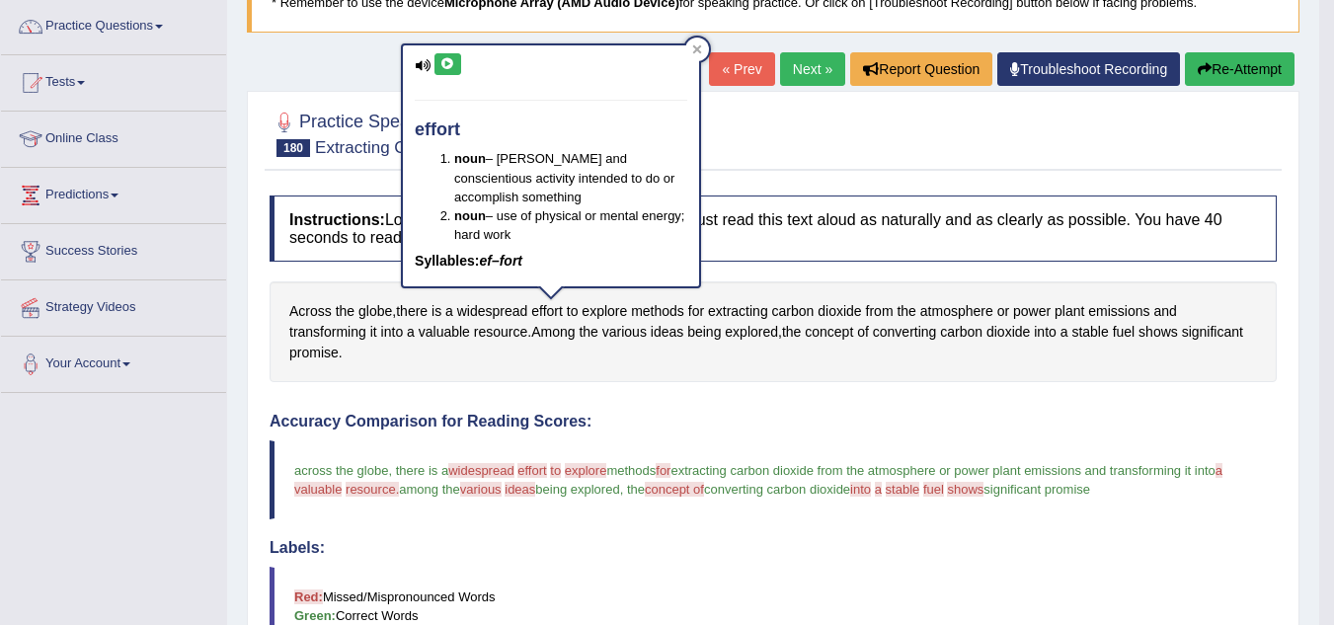  I want to click on a: Online Class, so click(114, 136).